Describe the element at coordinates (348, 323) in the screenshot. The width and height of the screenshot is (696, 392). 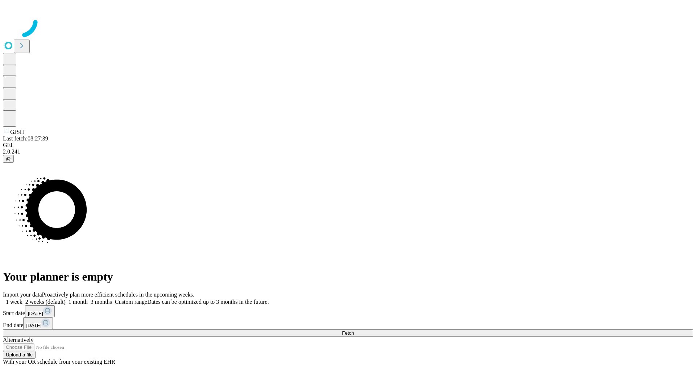
I see `div: End date` at that location.